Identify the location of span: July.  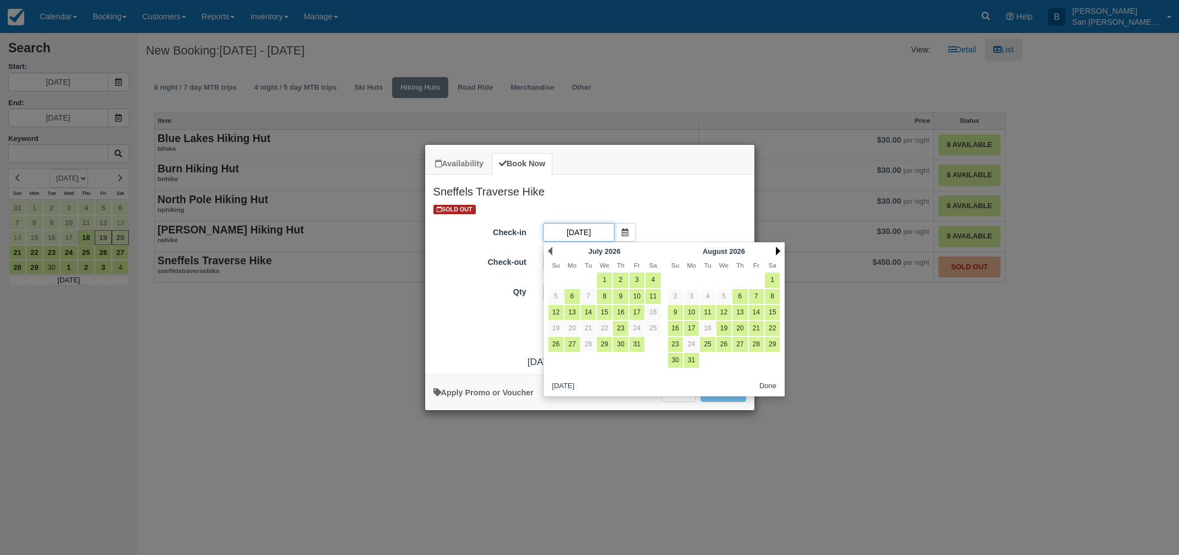
(596, 251).